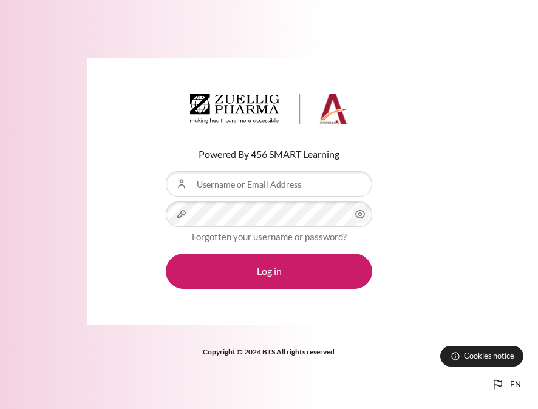  I want to click on span: Cookies notice, so click(489, 356).